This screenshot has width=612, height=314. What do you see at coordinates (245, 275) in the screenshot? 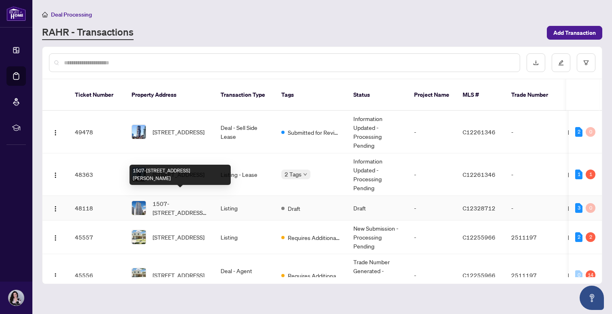
I see `td: Deal - Agent Double End Sale` at bounding box center [245, 275].